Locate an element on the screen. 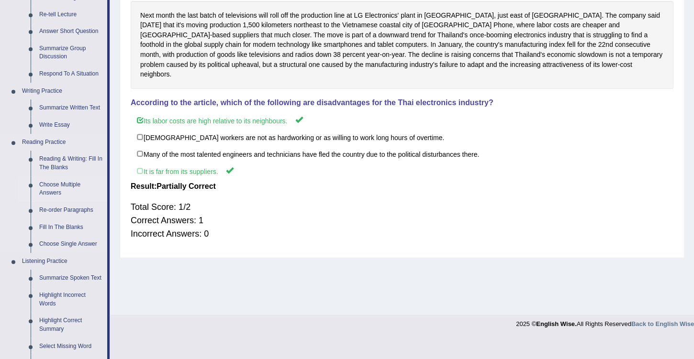 The height and width of the screenshot is (359, 694). label: Its labor costs are high relative to its neighbours. is located at coordinates (402, 120).